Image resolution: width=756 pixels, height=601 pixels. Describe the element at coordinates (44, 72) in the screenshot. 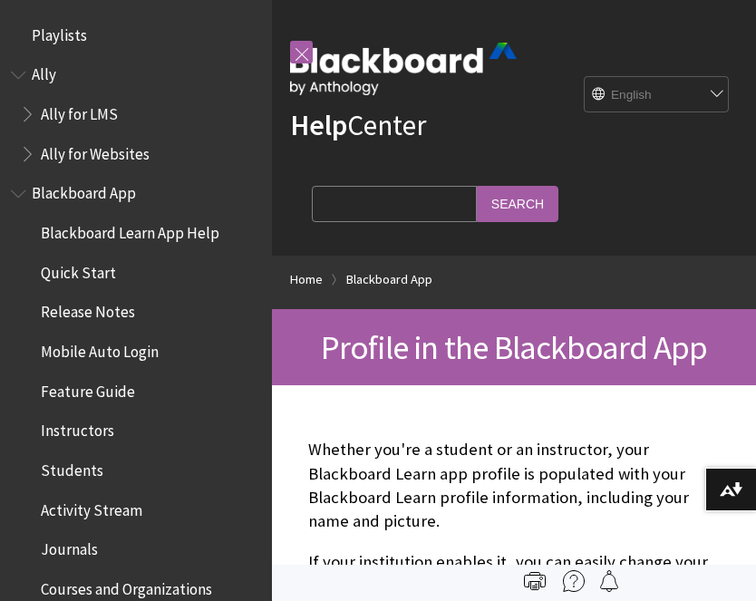

I see `span: Ally` at that location.